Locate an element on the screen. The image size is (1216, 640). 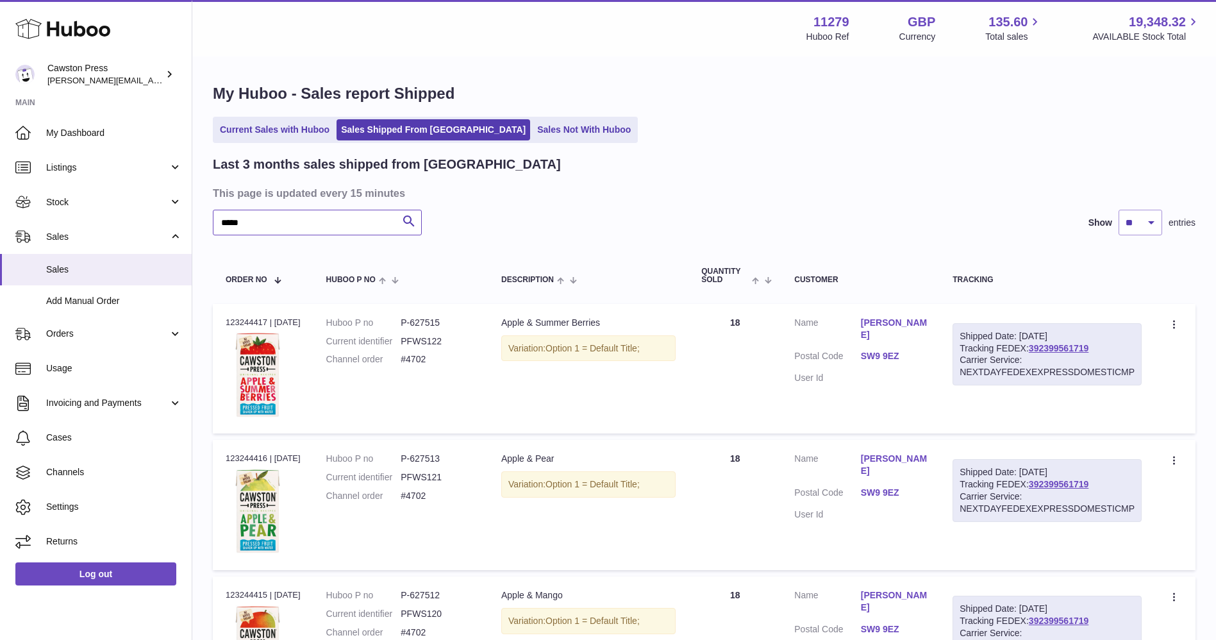
span: AVAILABLE Stock Total is located at coordinates (1146, 37).